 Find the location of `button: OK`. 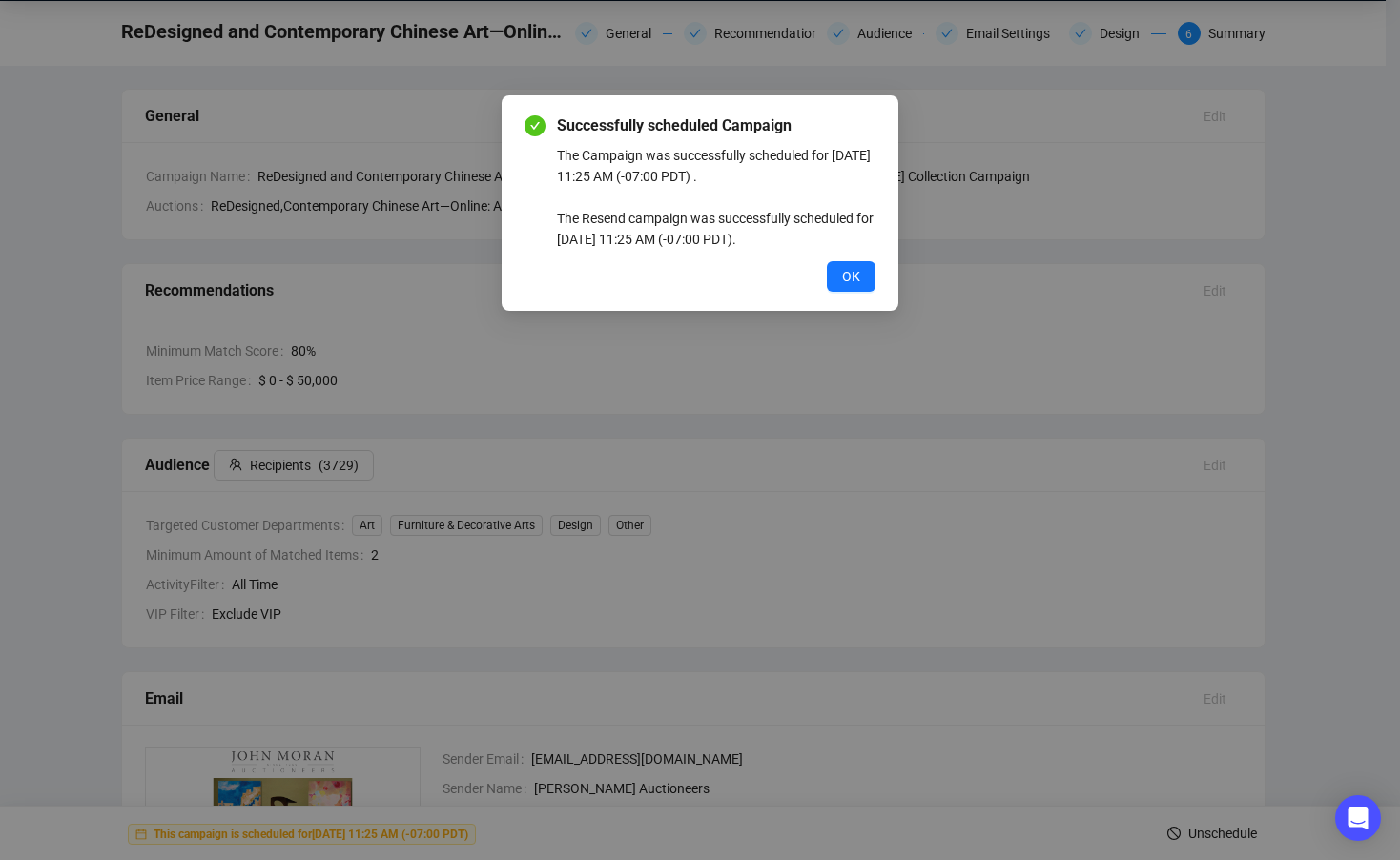

button: OK is located at coordinates (851, 277).